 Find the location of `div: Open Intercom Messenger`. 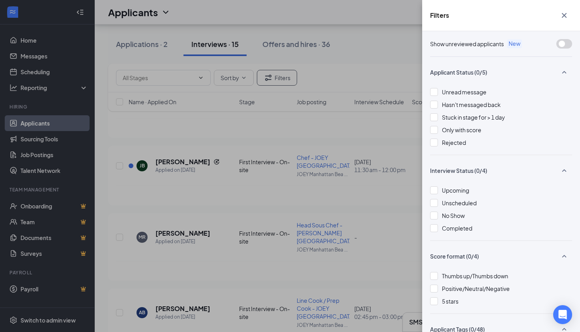

div: Open Intercom Messenger is located at coordinates (562, 314).